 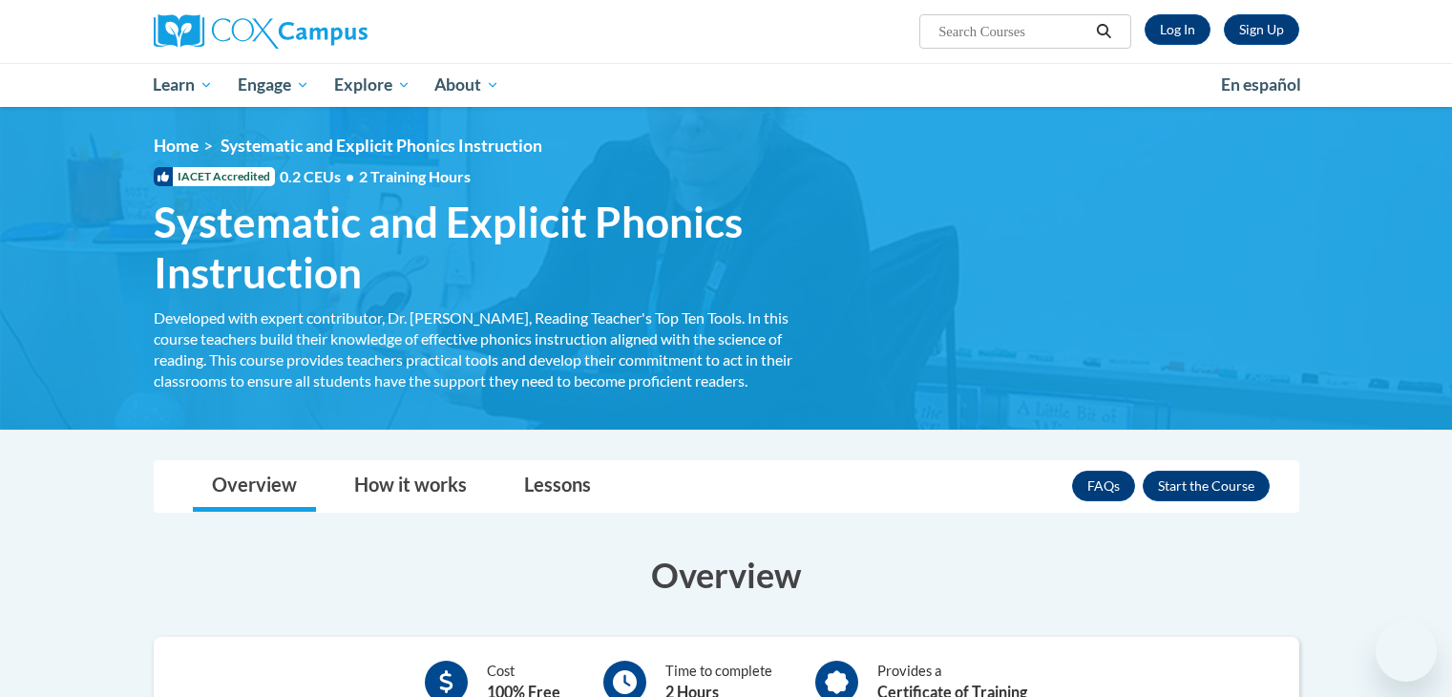 I want to click on span: Engage, so click(x=273, y=85).